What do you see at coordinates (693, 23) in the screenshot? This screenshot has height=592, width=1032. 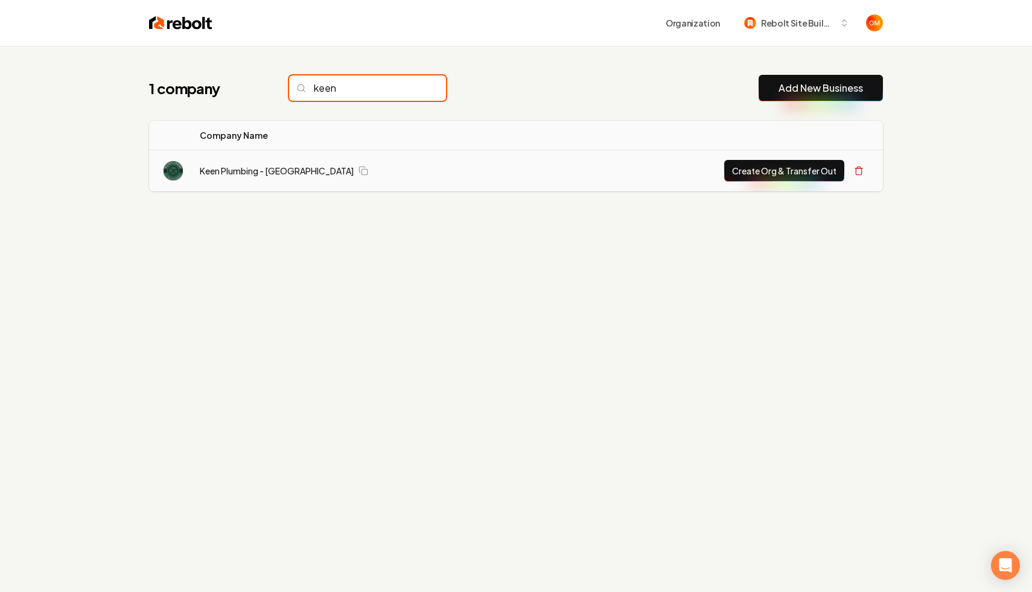 I see `button: Organization` at bounding box center [693, 23].